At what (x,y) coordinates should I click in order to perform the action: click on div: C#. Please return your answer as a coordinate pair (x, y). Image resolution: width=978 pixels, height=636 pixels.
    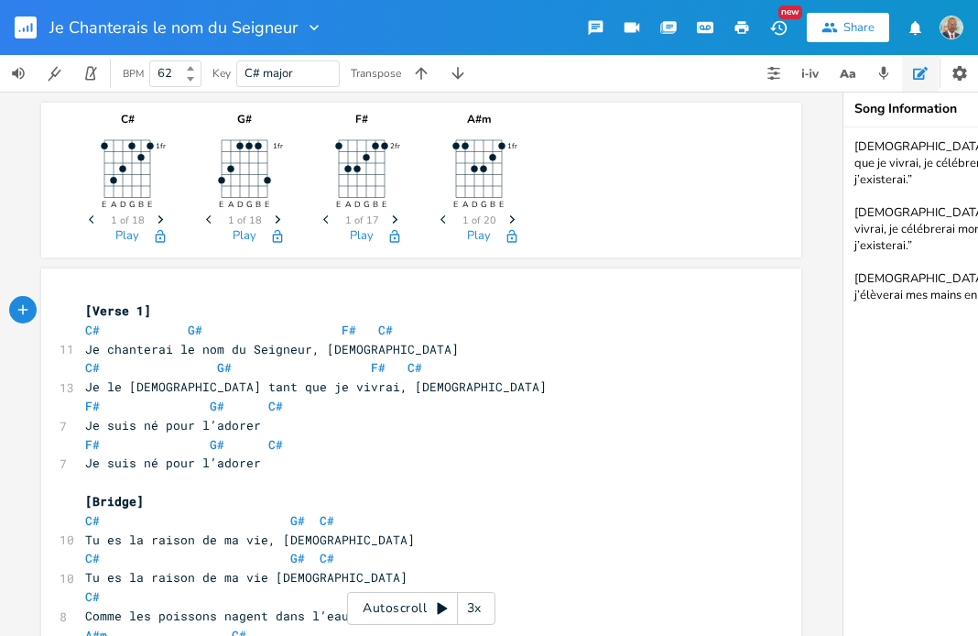
    Looking at the image, I should click on (127, 119).